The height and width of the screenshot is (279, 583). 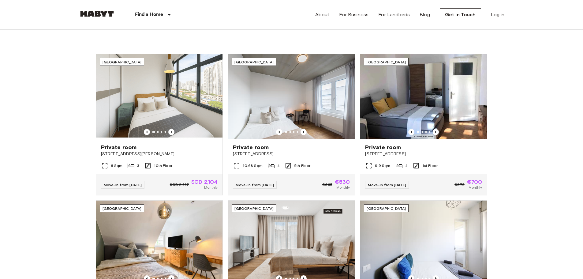 I want to click on span: €700, so click(x=474, y=182).